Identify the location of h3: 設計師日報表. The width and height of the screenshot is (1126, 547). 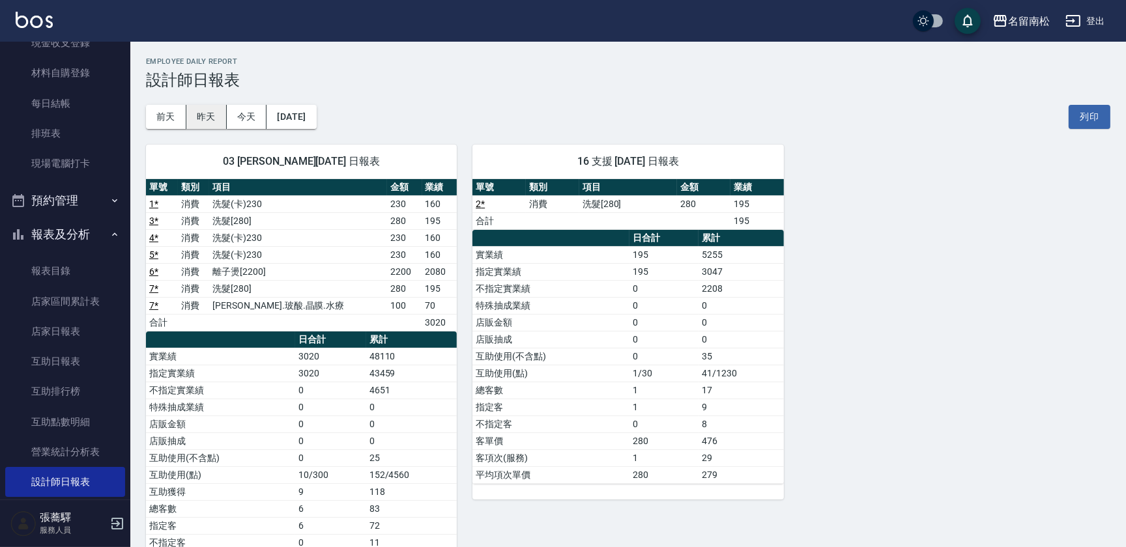
(628, 80).